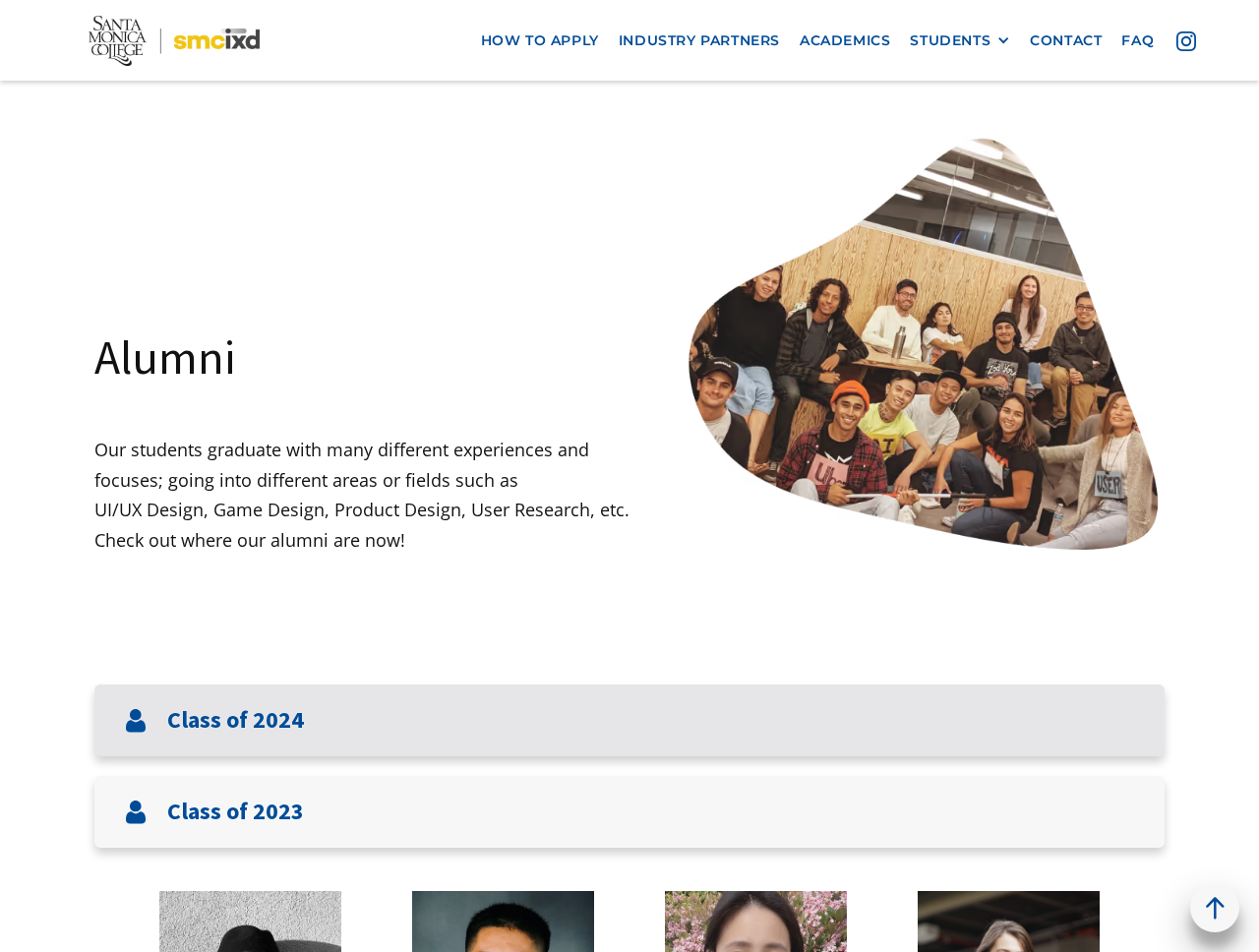  What do you see at coordinates (845, 40) in the screenshot?
I see `a: Academics` at bounding box center [845, 40].